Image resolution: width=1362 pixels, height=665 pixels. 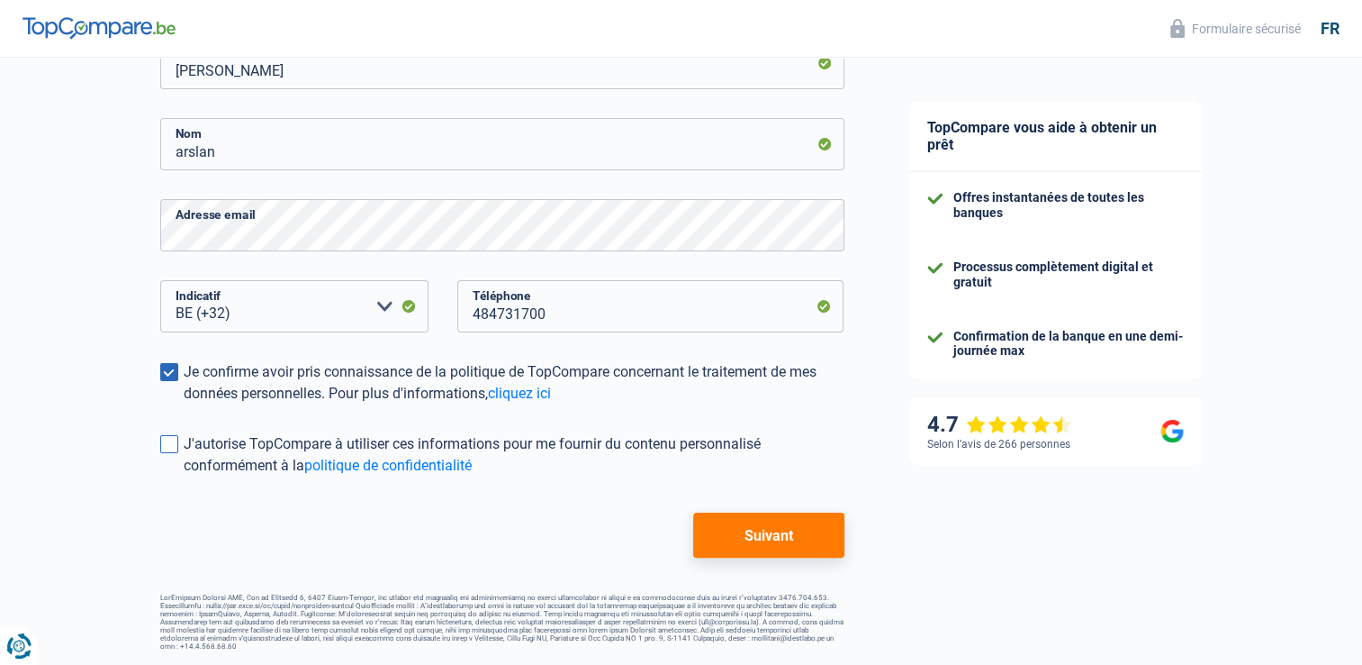 What do you see at coordinates (99, 28) in the screenshot?
I see `img: TopCompare Logo` at bounding box center [99, 28].